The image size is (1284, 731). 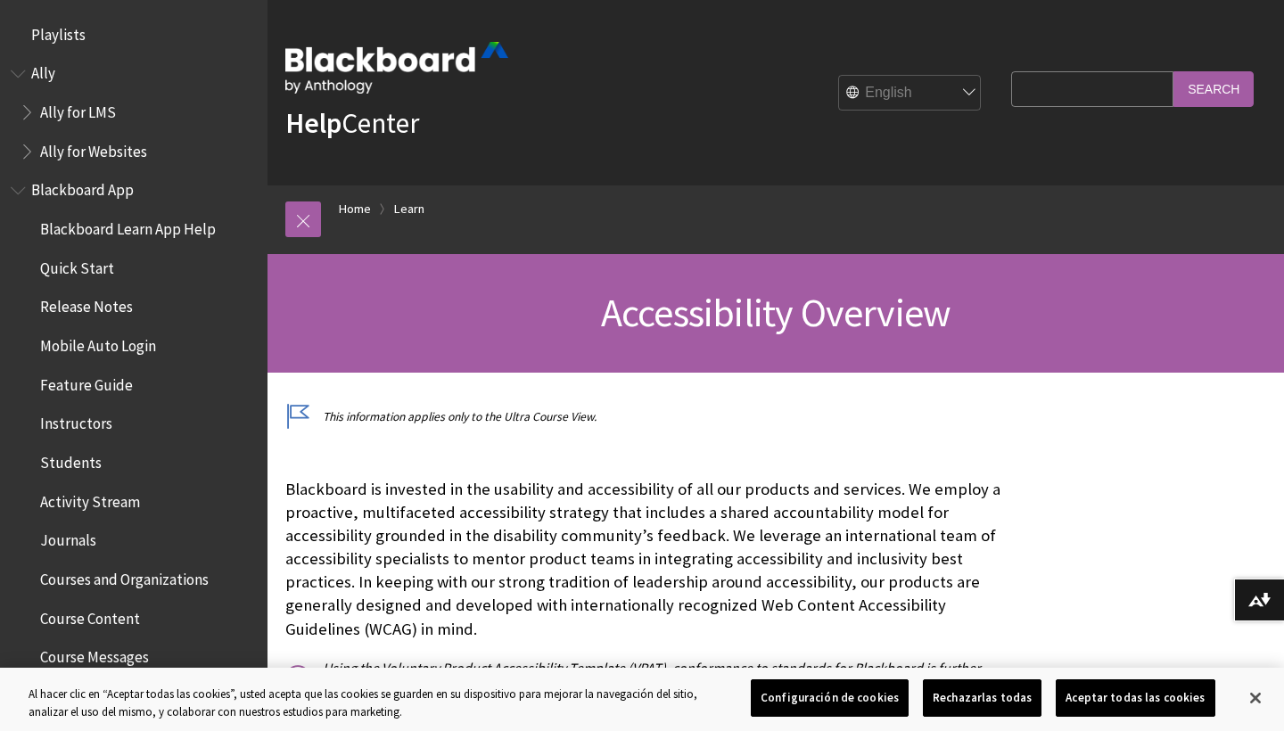 What do you see at coordinates (77, 265) in the screenshot?
I see `span: Quick Start` at bounding box center [77, 265].